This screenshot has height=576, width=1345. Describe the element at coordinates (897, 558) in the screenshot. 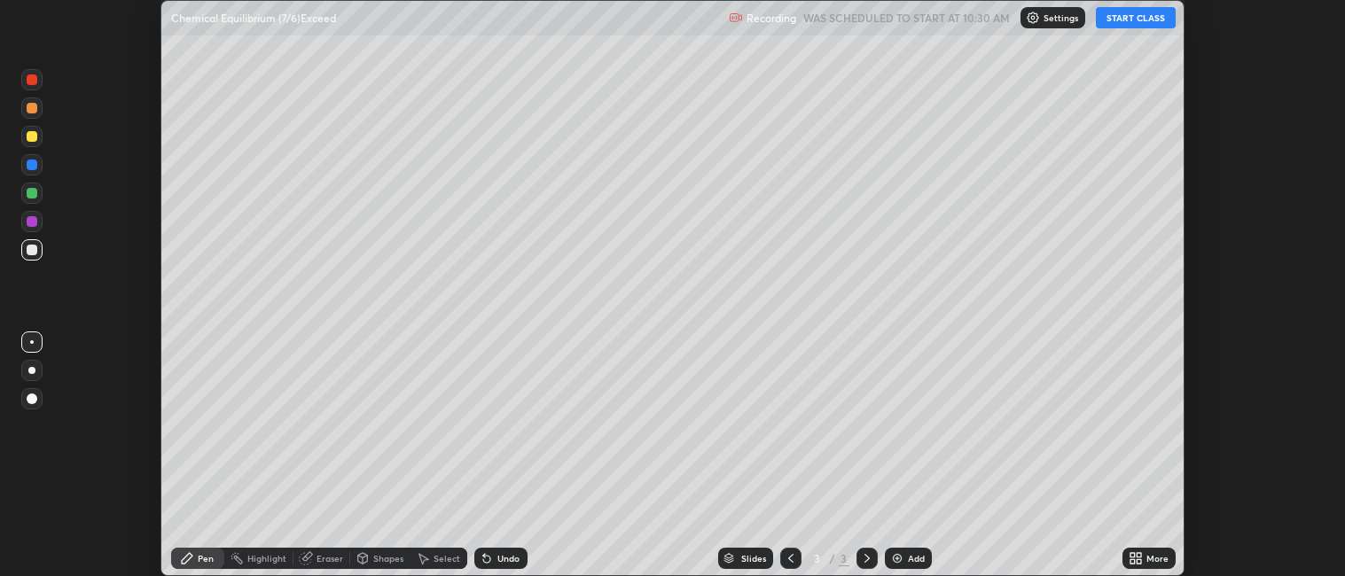

I see `img: add-slide-button` at that location.